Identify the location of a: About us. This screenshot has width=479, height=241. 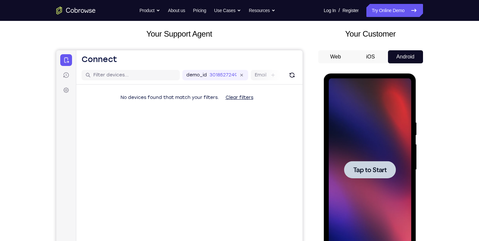
(176, 10).